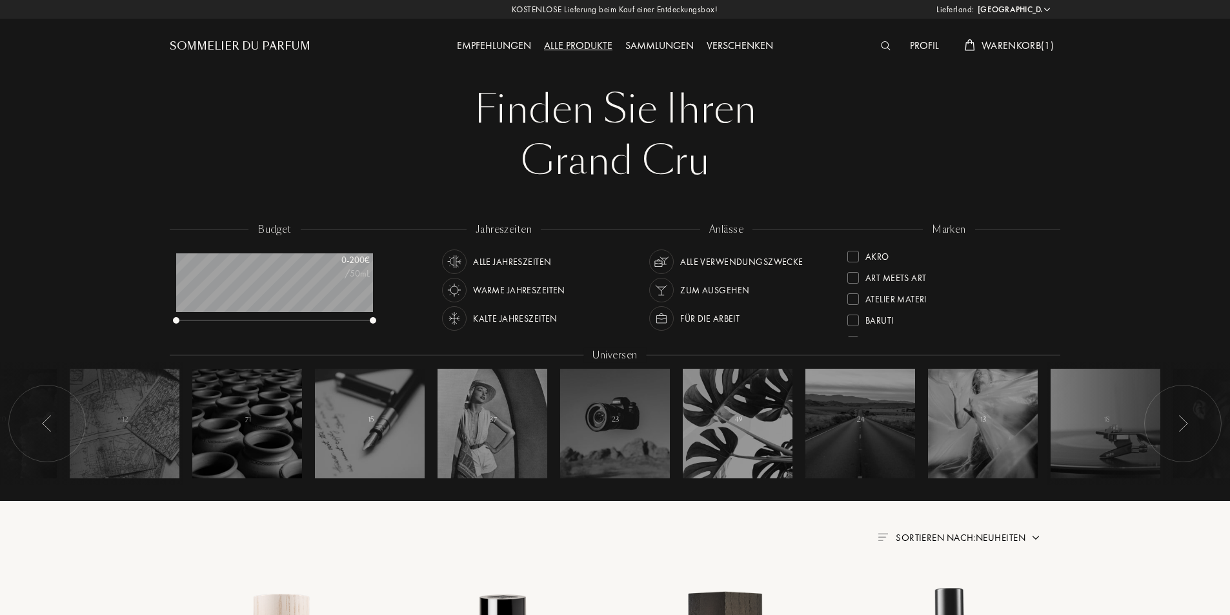  What do you see at coordinates (659, 45) in the screenshot?
I see `a: Sammlungen` at bounding box center [659, 45].